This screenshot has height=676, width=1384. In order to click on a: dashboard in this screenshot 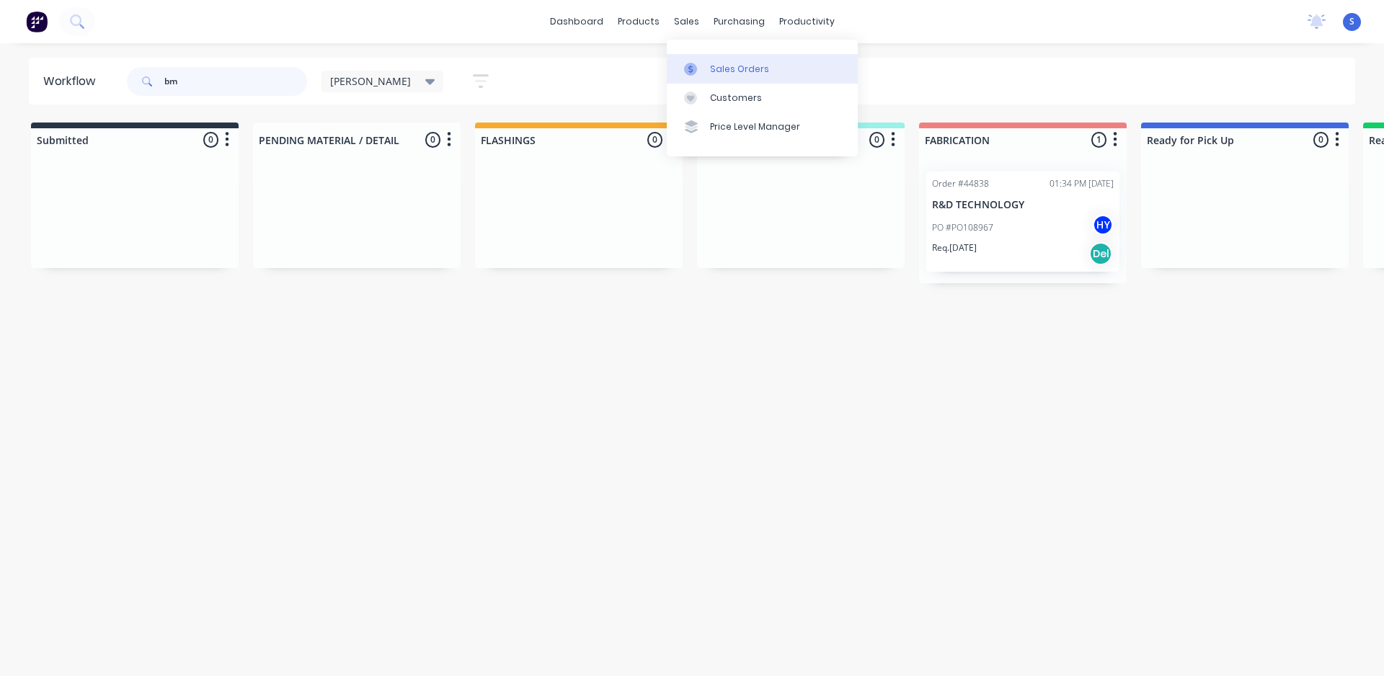, I will do `click(577, 22)`.